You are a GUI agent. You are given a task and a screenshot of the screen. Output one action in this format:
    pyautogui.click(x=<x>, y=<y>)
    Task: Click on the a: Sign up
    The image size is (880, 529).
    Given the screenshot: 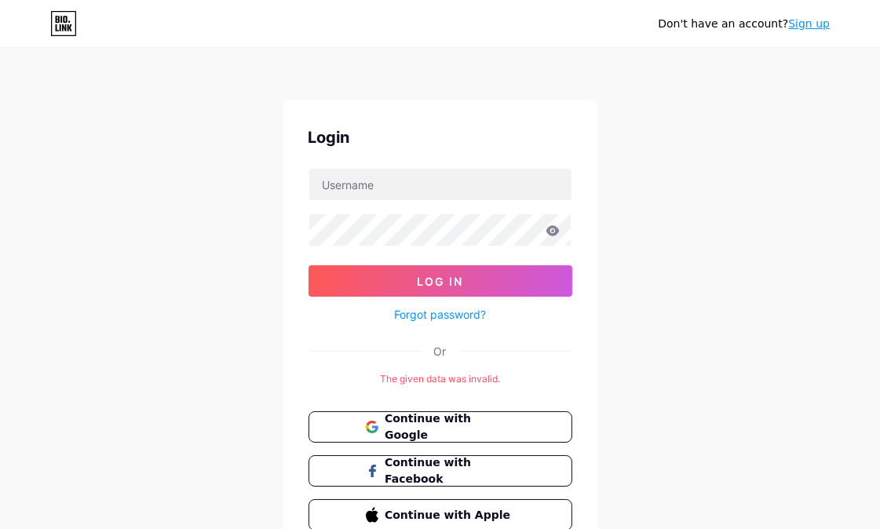 What is the action you would take?
    pyautogui.click(x=808, y=24)
    